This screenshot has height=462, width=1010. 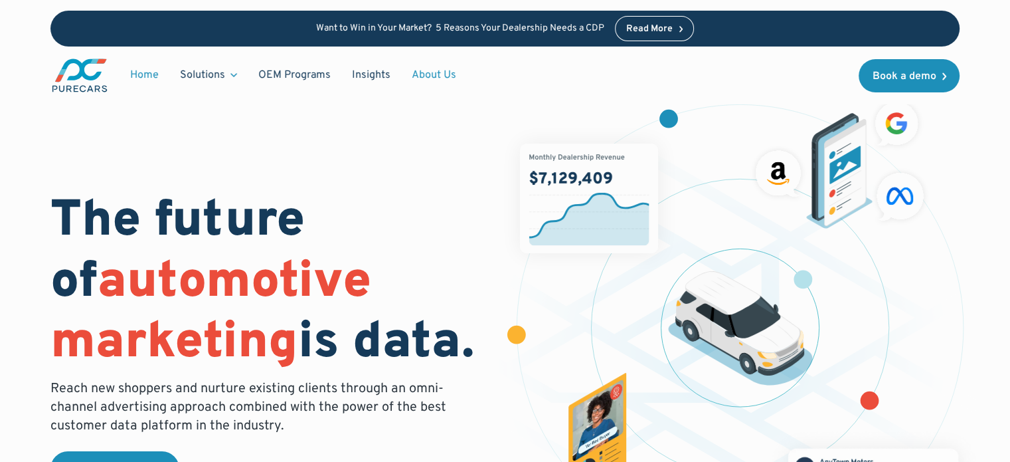 What do you see at coordinates (460, 29) in the screenshot?
I see `p: Want to Win in Your Market? 5 Reasons Your Dealership Needs a CDP` at bounding box center [460, 29].